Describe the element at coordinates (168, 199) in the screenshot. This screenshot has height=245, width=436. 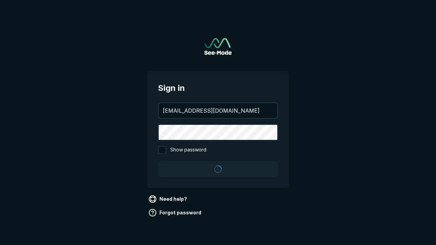
I see `a: Need help?` at that location.